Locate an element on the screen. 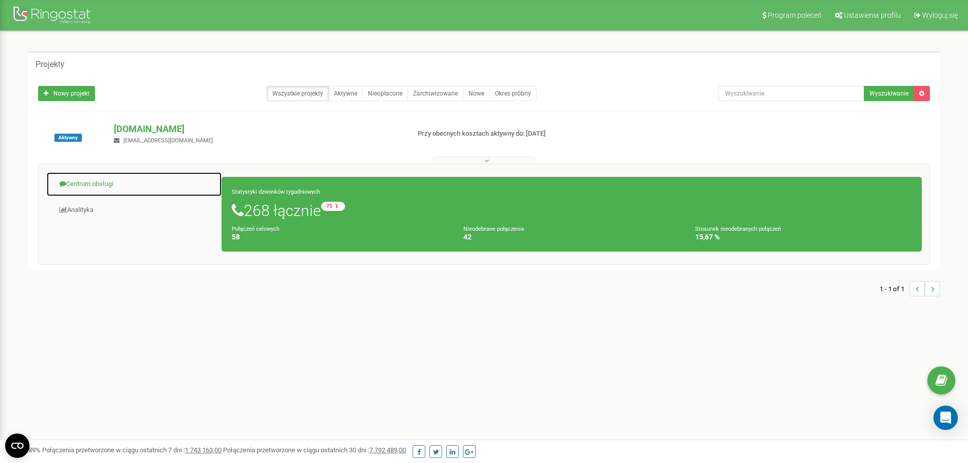  span: Ustawienia profilu is located at coordinates (872, 15).